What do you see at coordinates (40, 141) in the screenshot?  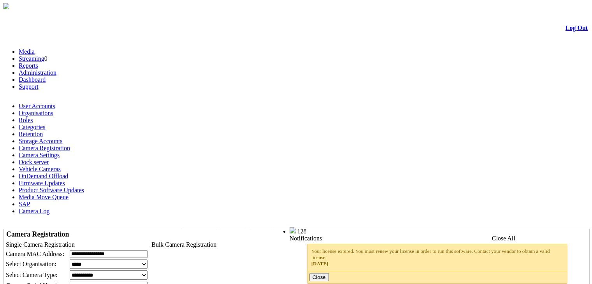 I see `a: Storage Accounts` at bounding box center [40, 141].